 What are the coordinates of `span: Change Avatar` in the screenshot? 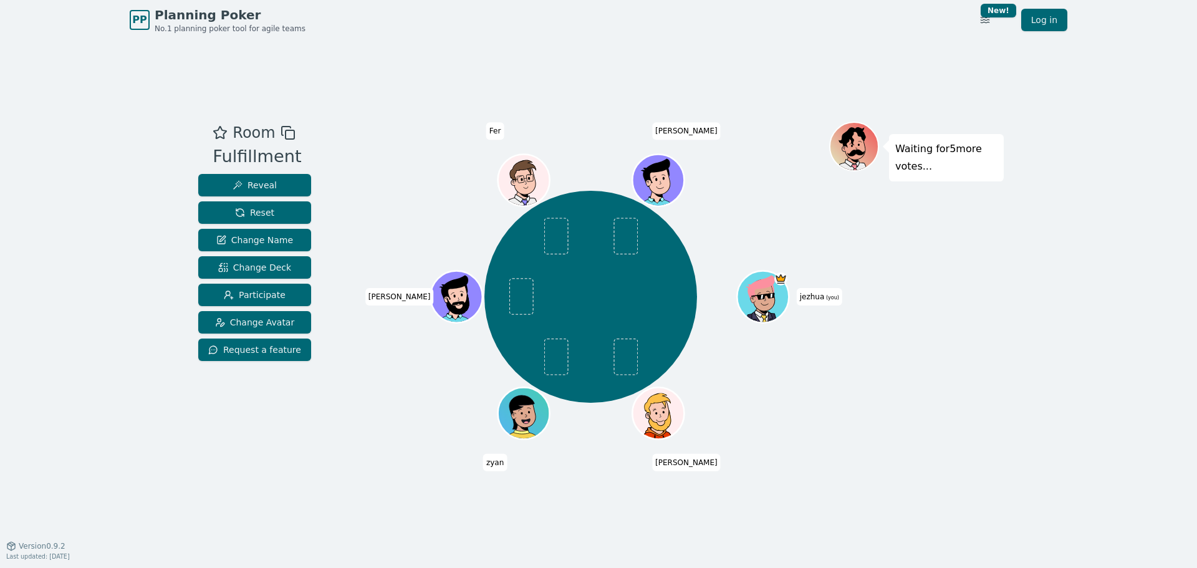 It's located at (255, 322).